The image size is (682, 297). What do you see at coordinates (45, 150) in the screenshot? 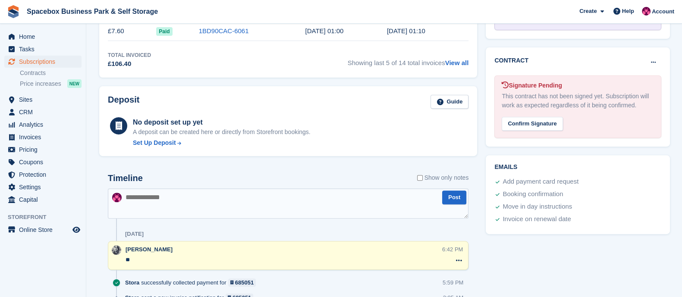
I see `span: Pricing` at bounding box center [45, 150].